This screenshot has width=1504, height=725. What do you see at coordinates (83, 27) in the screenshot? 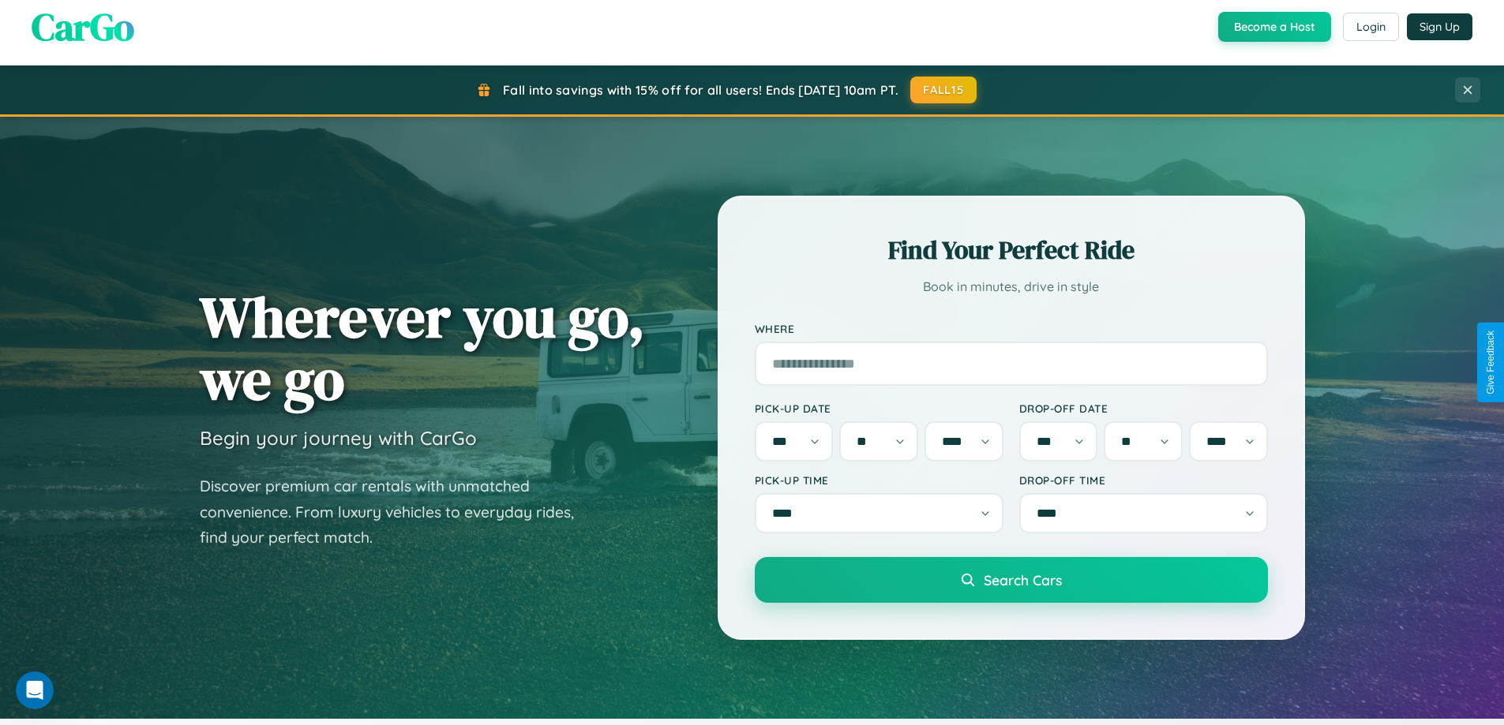
I see `span: CarGo` at bounding box center [83, 27].